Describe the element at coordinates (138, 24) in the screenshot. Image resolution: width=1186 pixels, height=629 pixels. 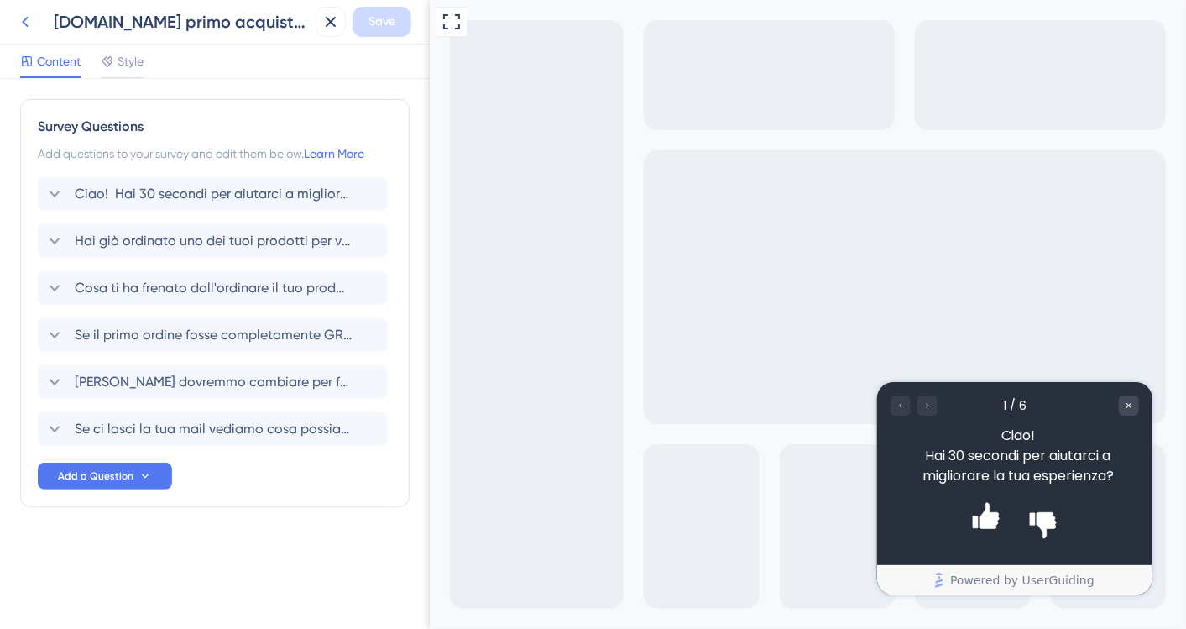
I see `span: Question 1 / 6` at that location.